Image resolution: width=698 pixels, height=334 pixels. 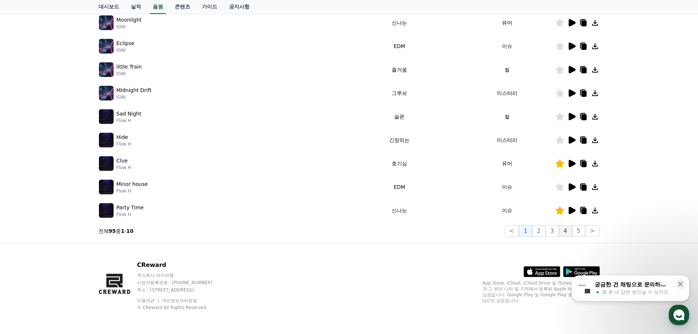 I want to click on span: 설정, so click(x=118, y=246).